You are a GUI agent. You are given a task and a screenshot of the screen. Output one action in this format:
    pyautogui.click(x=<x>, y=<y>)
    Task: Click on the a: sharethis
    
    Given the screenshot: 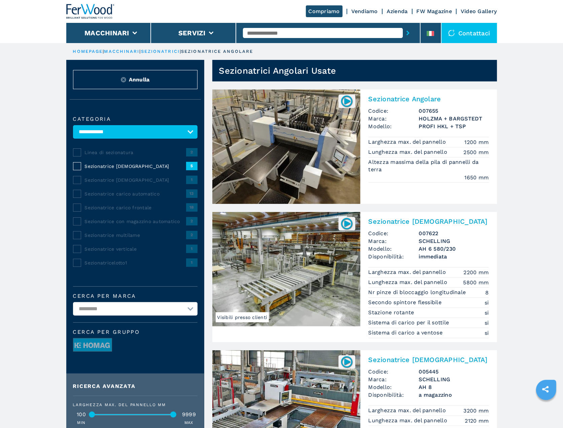 What is the action you would take?
    pyautogui.click(x=545, y=389)
    